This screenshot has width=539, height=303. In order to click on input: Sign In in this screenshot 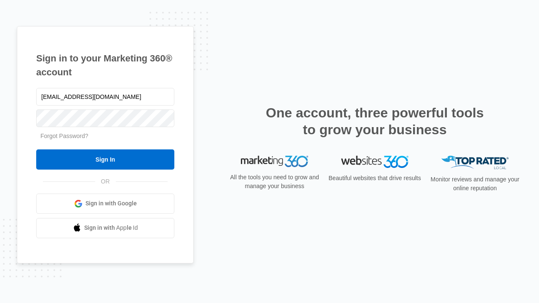, I will do `click(105, 160)`.